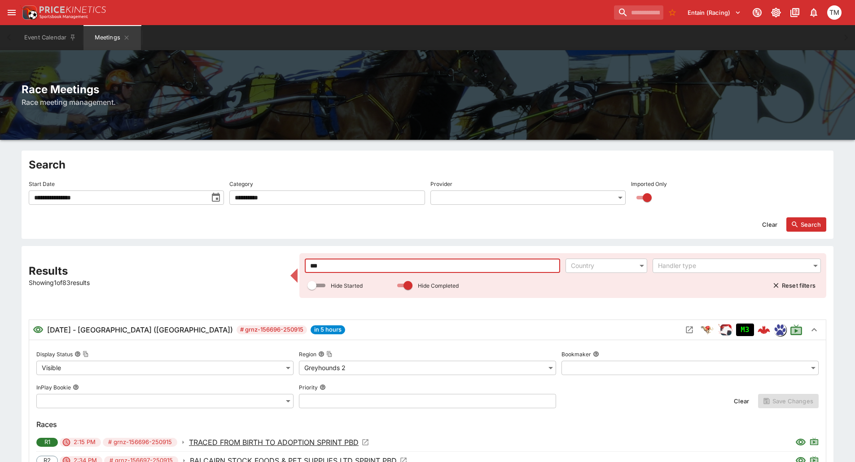 The width and height of the screenshot is (855, 462). What do you see at coordinates (427, 425) in the screenshot?
I see `h6: Races` at bounding box center [427, 425].